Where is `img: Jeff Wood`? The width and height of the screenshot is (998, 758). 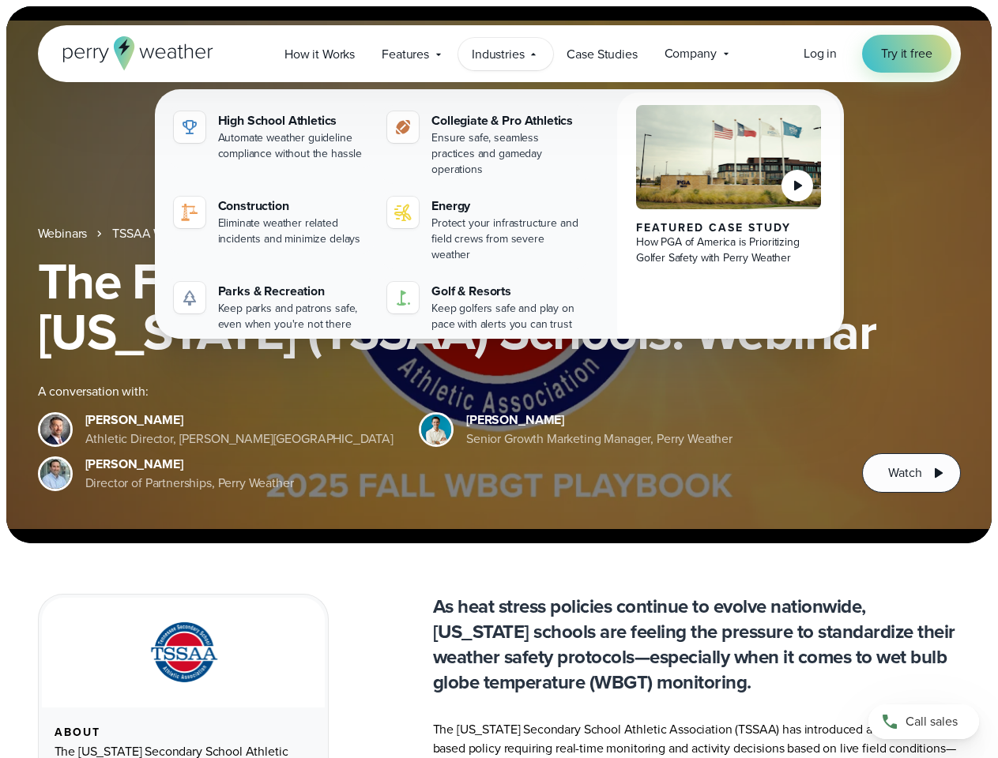 img: Jeff Wood is located at coordinates (55, 474).